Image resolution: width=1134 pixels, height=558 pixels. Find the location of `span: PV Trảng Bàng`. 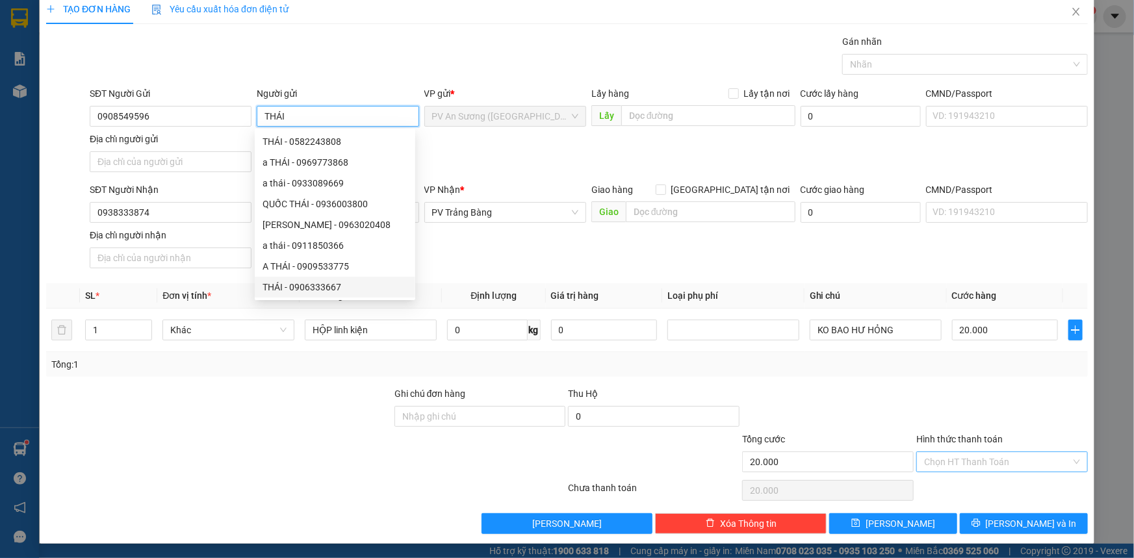

span: PV Trảng Bàng is located at coordinates (505, 213).